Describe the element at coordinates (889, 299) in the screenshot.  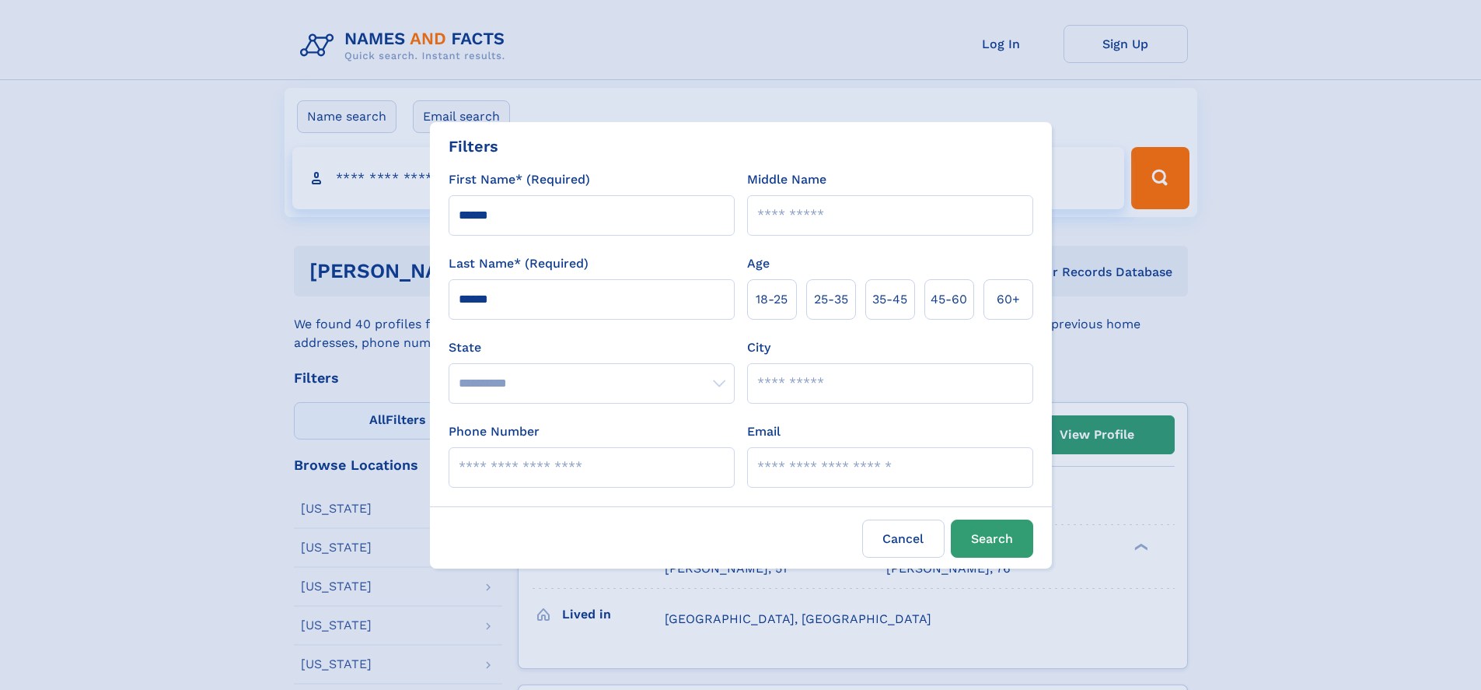
I see `span: 35‑45` at that location.